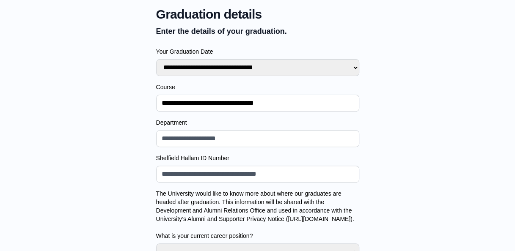 The height and width of the screenshot is (251, 515). I want to click on label: Course, so click(258, 87).